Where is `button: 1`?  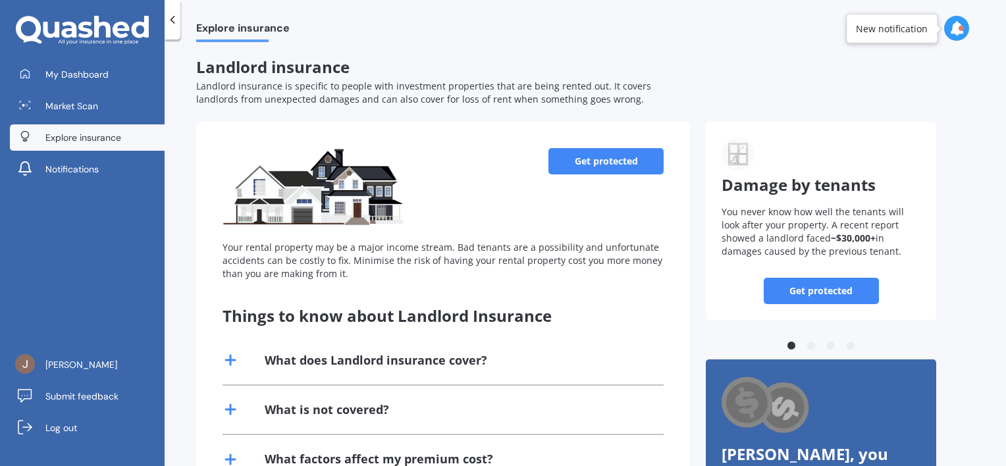 button: 1 is located at coordinates (792, 346).